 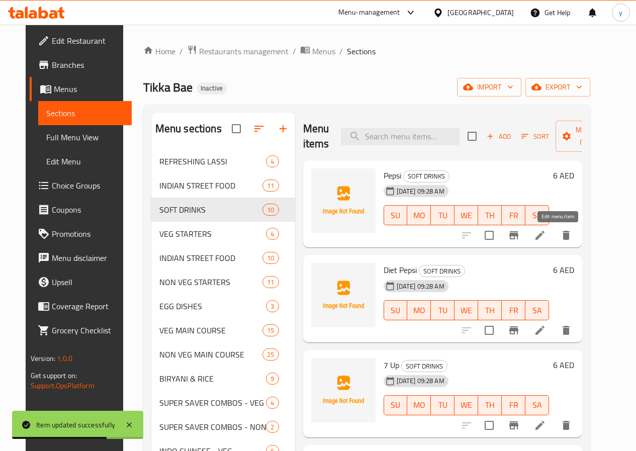 What do you see at coordinates (513, 310) in the screenshot?
I see `button: FR` at bounding box center [513, 310].